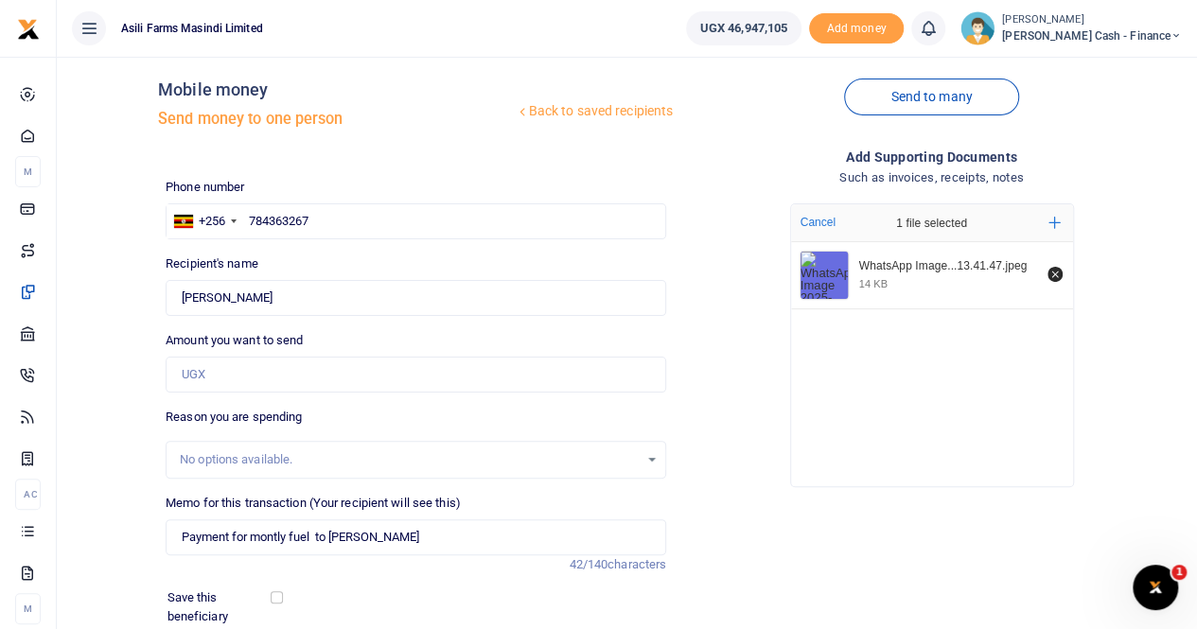 This screenshot has width=1197, height=629. I want to click on label: Phone number, so click(204, 187).